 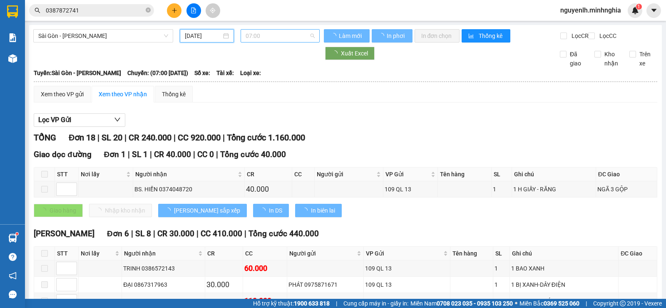 What do you see at coordinates (140, 154) in the screenshot?
I see `span: SL 1` at bounding box center [140, 154].